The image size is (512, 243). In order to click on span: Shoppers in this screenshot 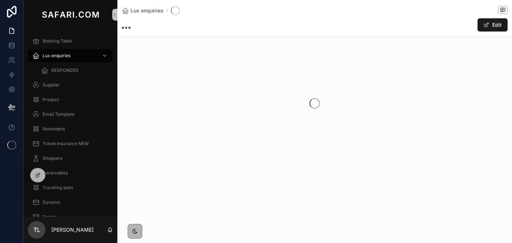, I will do `click(52, 158)`.